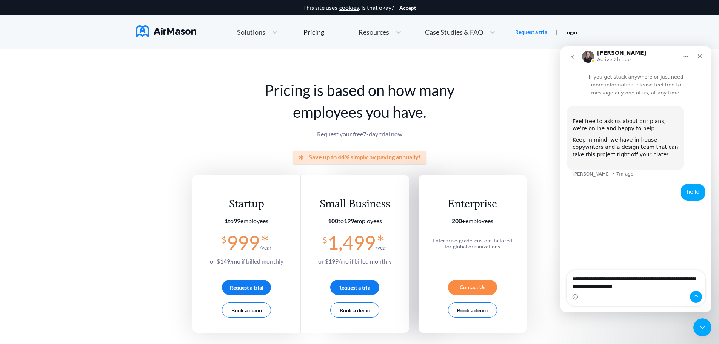 The width and height of the screenshot is (719, 344). What do you see at coordinates (333, 221) in the screenshot?
I see `b: 100` at bounding box center [333, 221].